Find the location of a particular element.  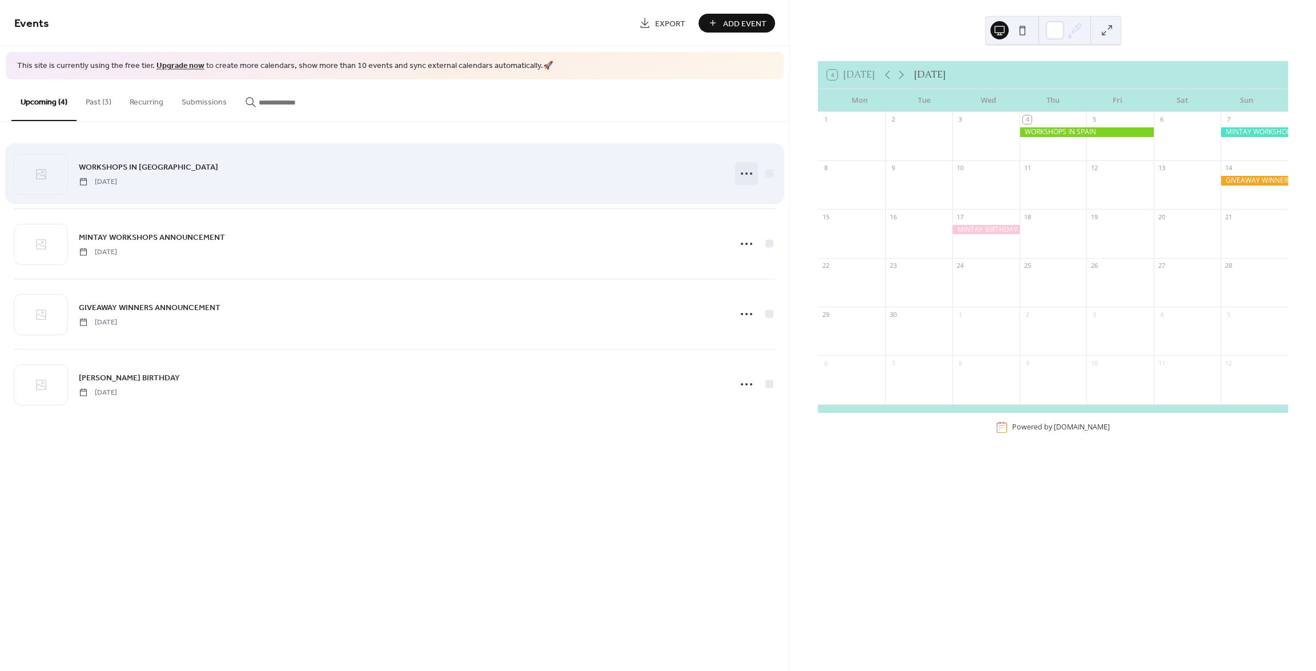

button: Add Event is located at coordinates (737, 23).